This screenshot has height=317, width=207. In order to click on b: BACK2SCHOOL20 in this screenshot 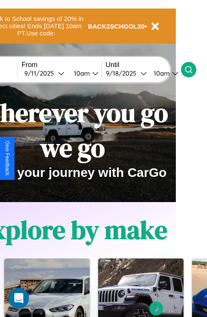, I will do `click(116, 26)`.